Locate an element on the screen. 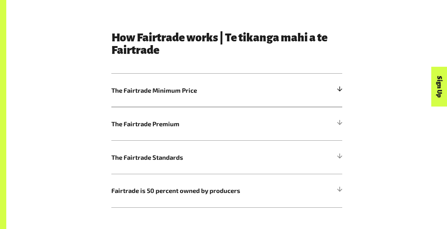 The image size is (447, 229). span: The Fairtrade Premium is located at coordinates (198, 124).